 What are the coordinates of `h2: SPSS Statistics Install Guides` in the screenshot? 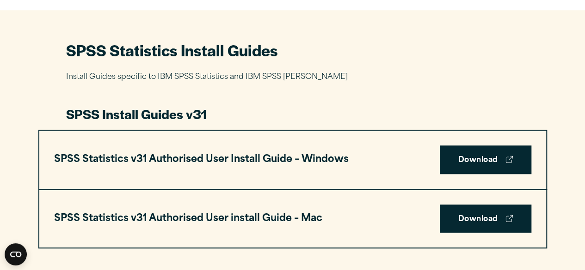 It's located at (293, 50).